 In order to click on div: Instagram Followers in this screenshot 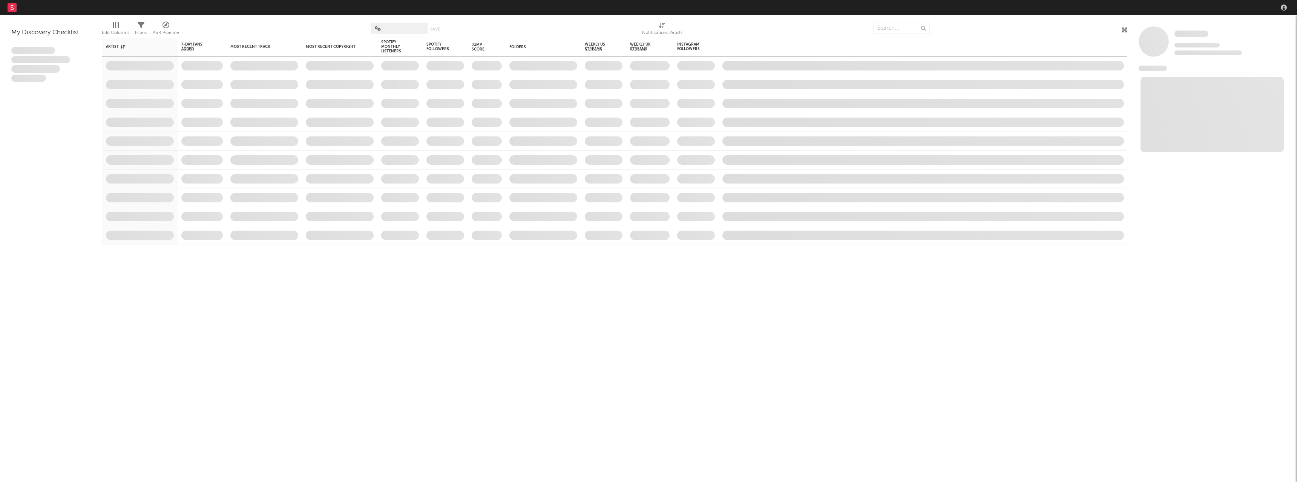, I will do `click(690, 47)`.